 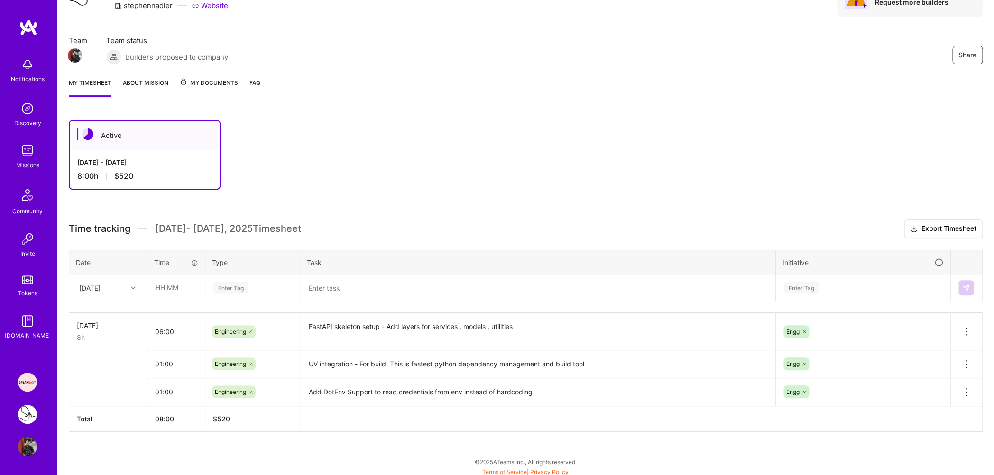 I want to click on span: Builders proposed to company, so click(x=176, y=57).